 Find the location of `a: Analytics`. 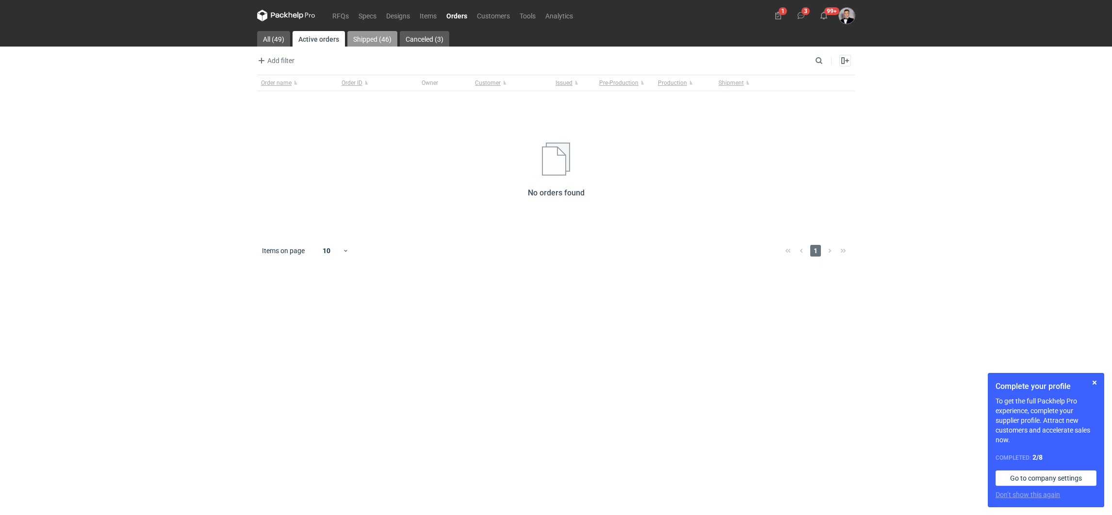

a: Analytics is located at coordinates (559, 16).